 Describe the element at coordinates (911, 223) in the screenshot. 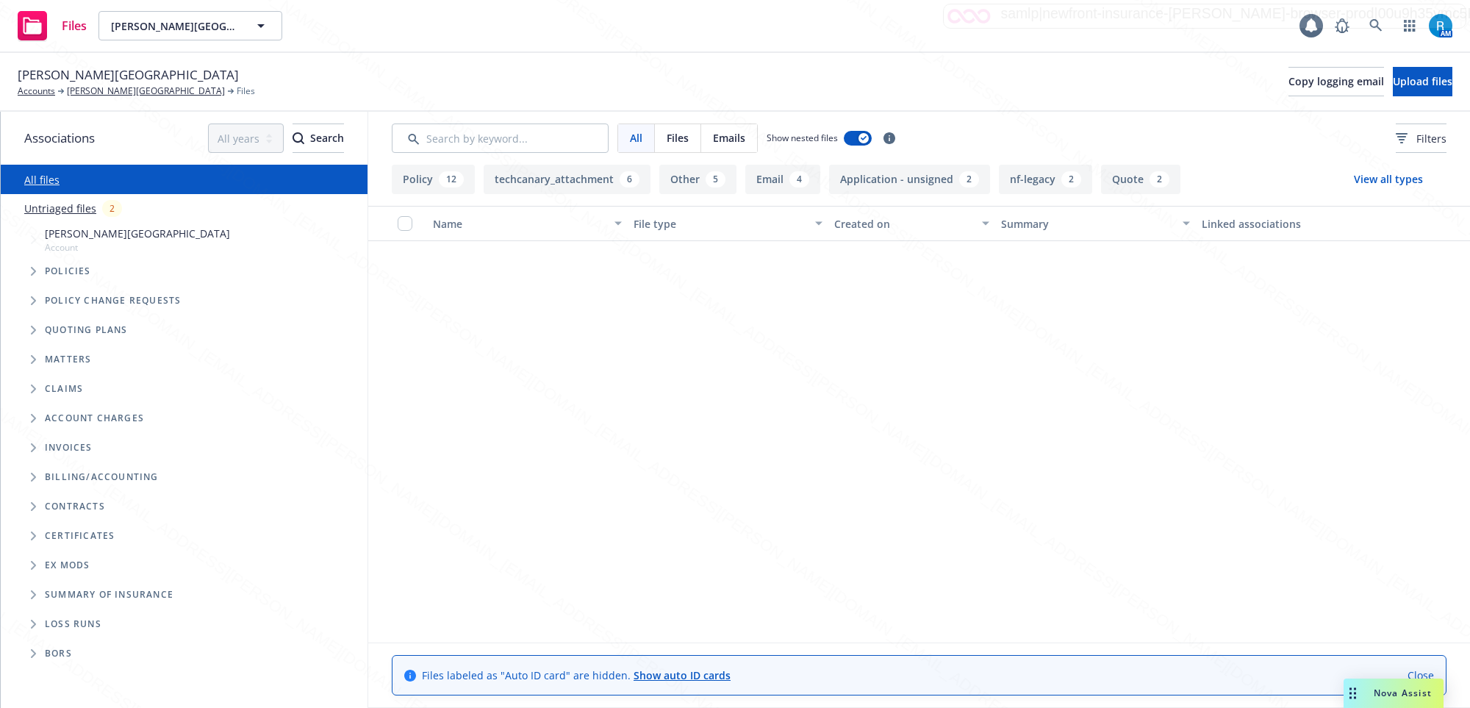

I see `button: Created on` at that location.